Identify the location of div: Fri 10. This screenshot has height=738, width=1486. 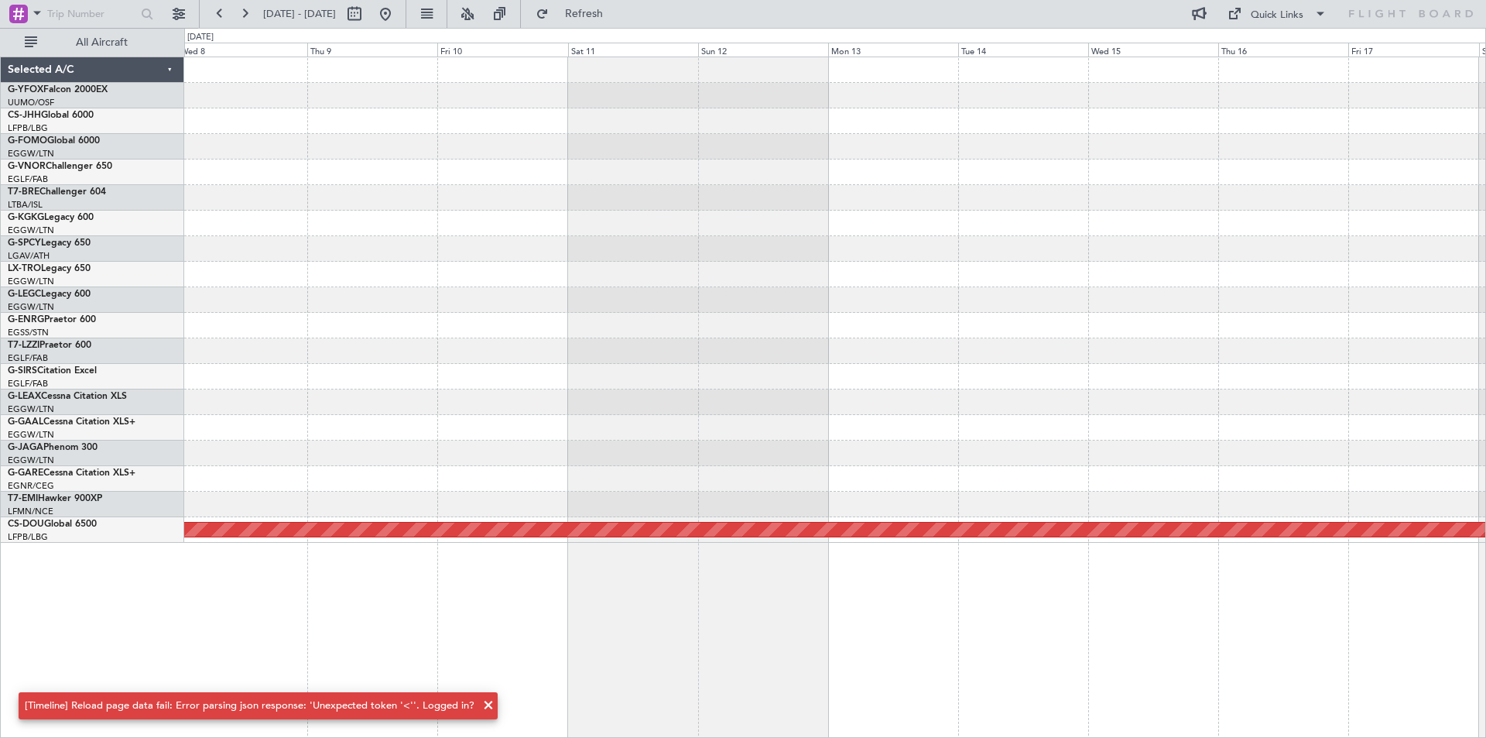
(502, 50).